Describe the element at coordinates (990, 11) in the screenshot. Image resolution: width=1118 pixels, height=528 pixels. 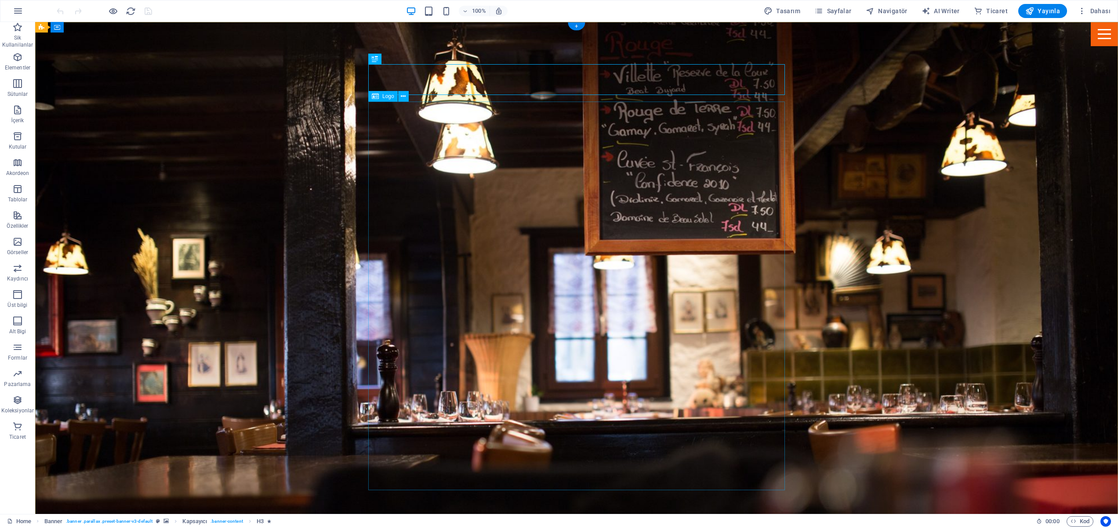
I see `span: Ticaret` at that location.